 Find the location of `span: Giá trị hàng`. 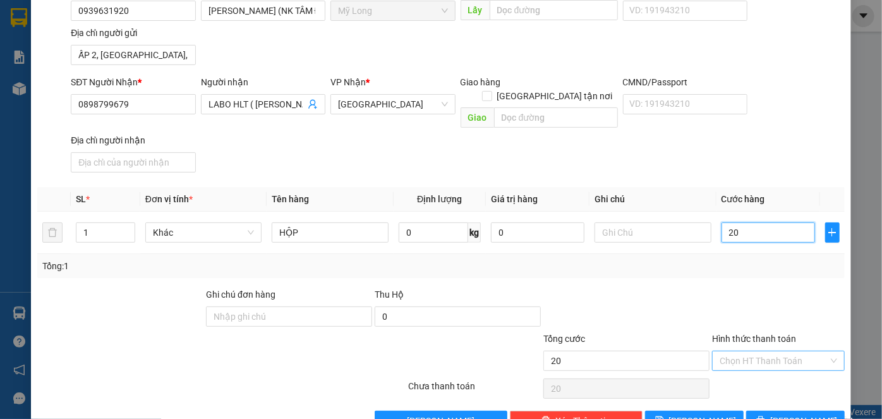

span: Giá trị hàng is located at coordinates (514, 199).